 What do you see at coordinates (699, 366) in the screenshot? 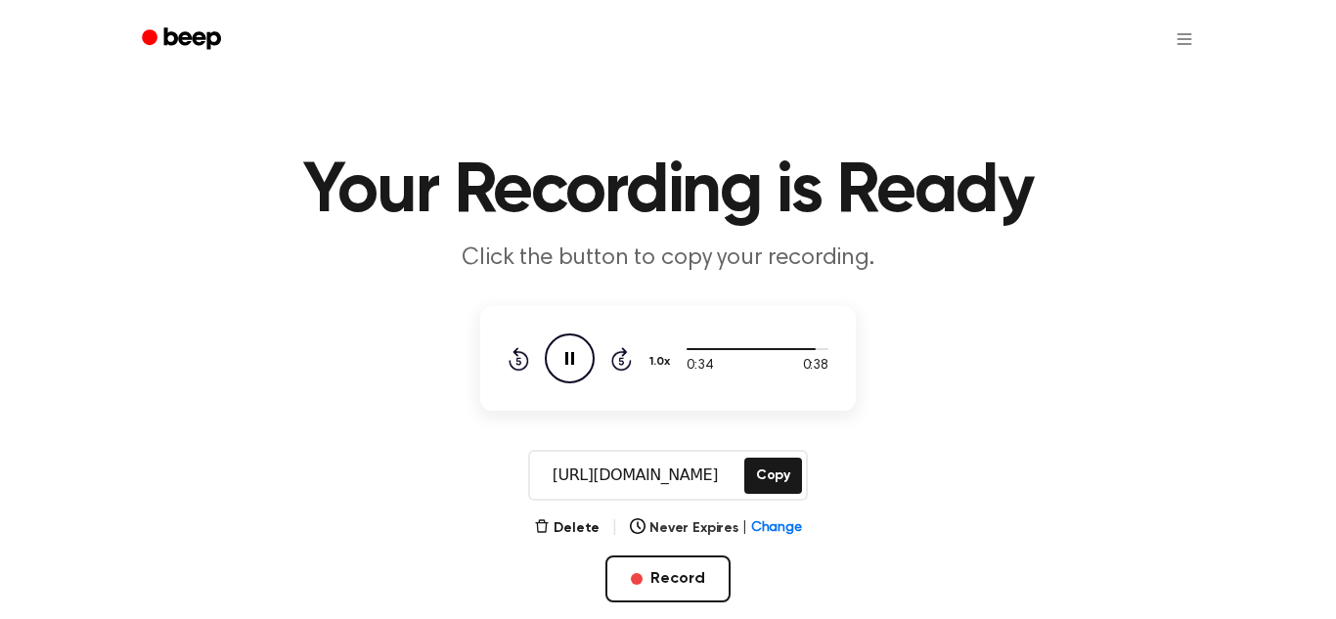
I see `span: 0:34` at bounding box center [699, 366].